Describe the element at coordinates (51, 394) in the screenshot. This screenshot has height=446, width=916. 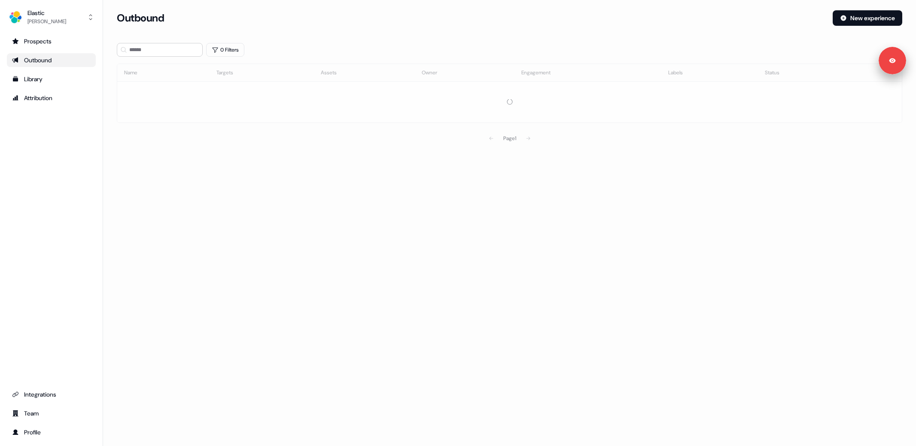
I see `div: Integrations` at that location.